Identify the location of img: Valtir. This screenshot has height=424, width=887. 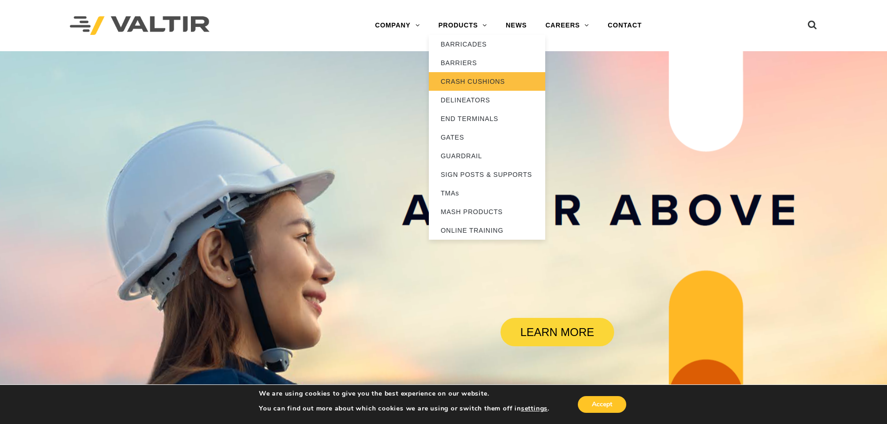
(140, 26).